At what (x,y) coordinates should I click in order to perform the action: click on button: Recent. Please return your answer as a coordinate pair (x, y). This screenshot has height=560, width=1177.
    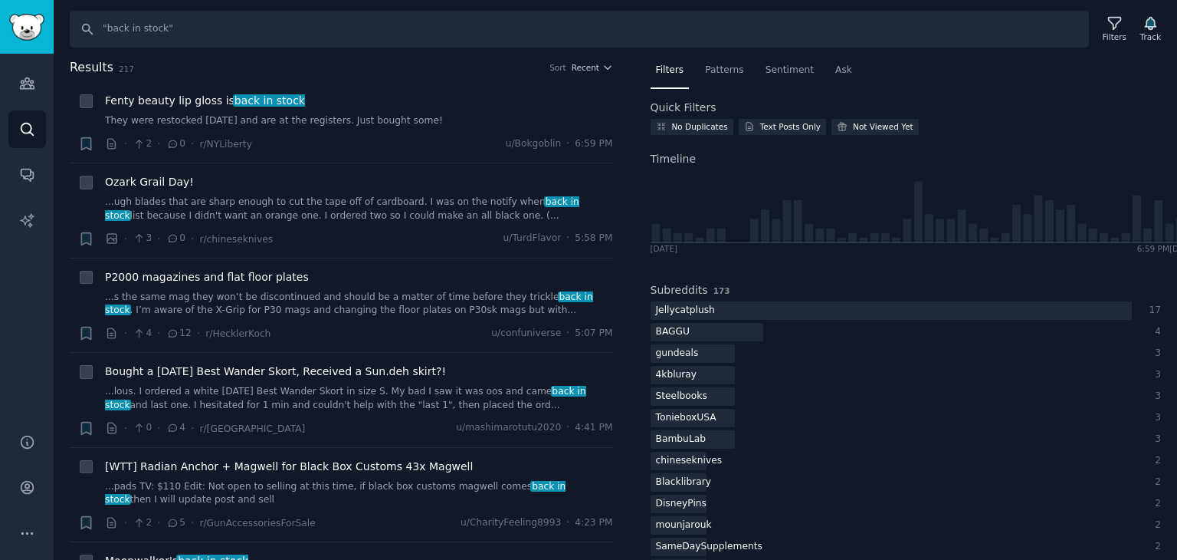
    Looking at the image, I should click on (592, 67).